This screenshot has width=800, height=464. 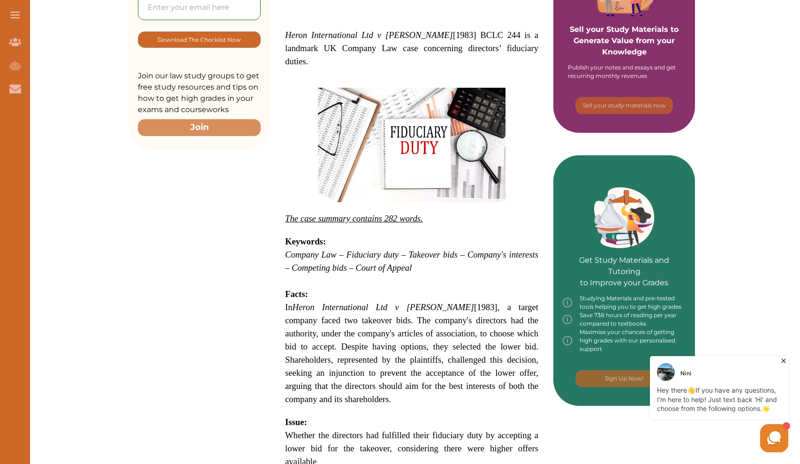 What do you see at coordinates (624, 319) in the screenshot?
I see `div: Save 738 hours of reading per year compared to textbooks` at bounding box center [624, 319].